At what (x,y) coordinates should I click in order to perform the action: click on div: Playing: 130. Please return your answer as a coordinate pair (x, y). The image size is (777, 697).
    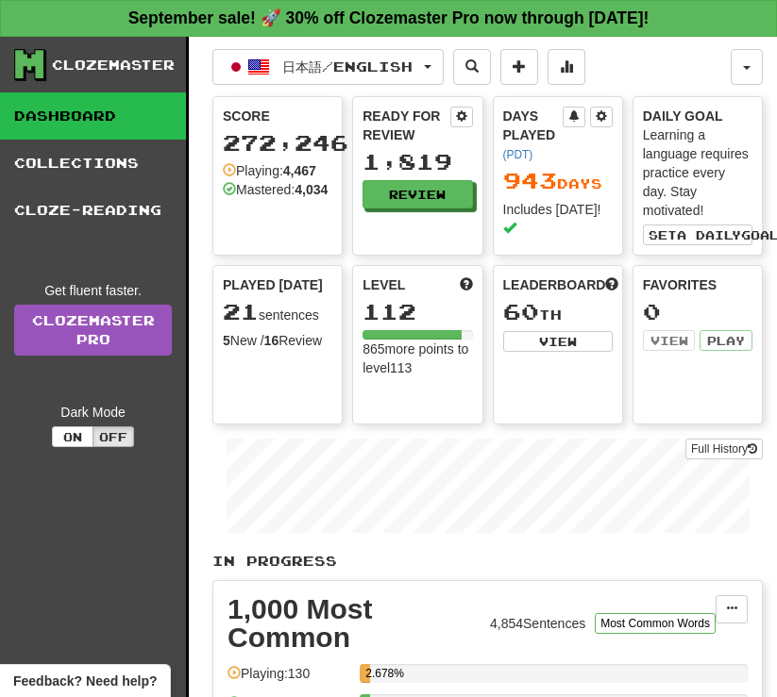
    Looking at the image, I should click on (289, 679).